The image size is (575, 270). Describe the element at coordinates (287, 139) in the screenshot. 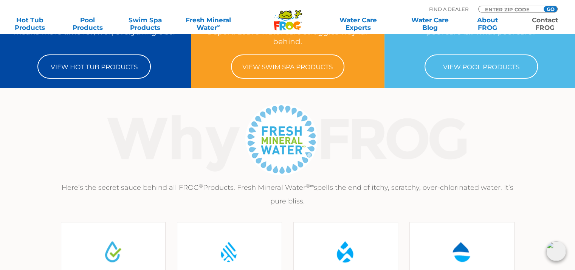

I see `img: Why Frog` at that location.